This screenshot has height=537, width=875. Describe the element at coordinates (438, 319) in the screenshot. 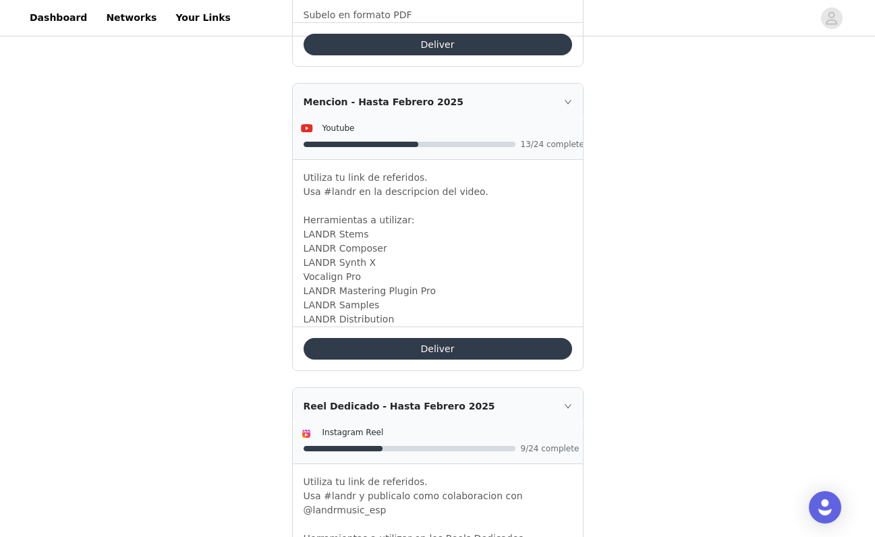

I see `p: LANDR Distribution` at that location.